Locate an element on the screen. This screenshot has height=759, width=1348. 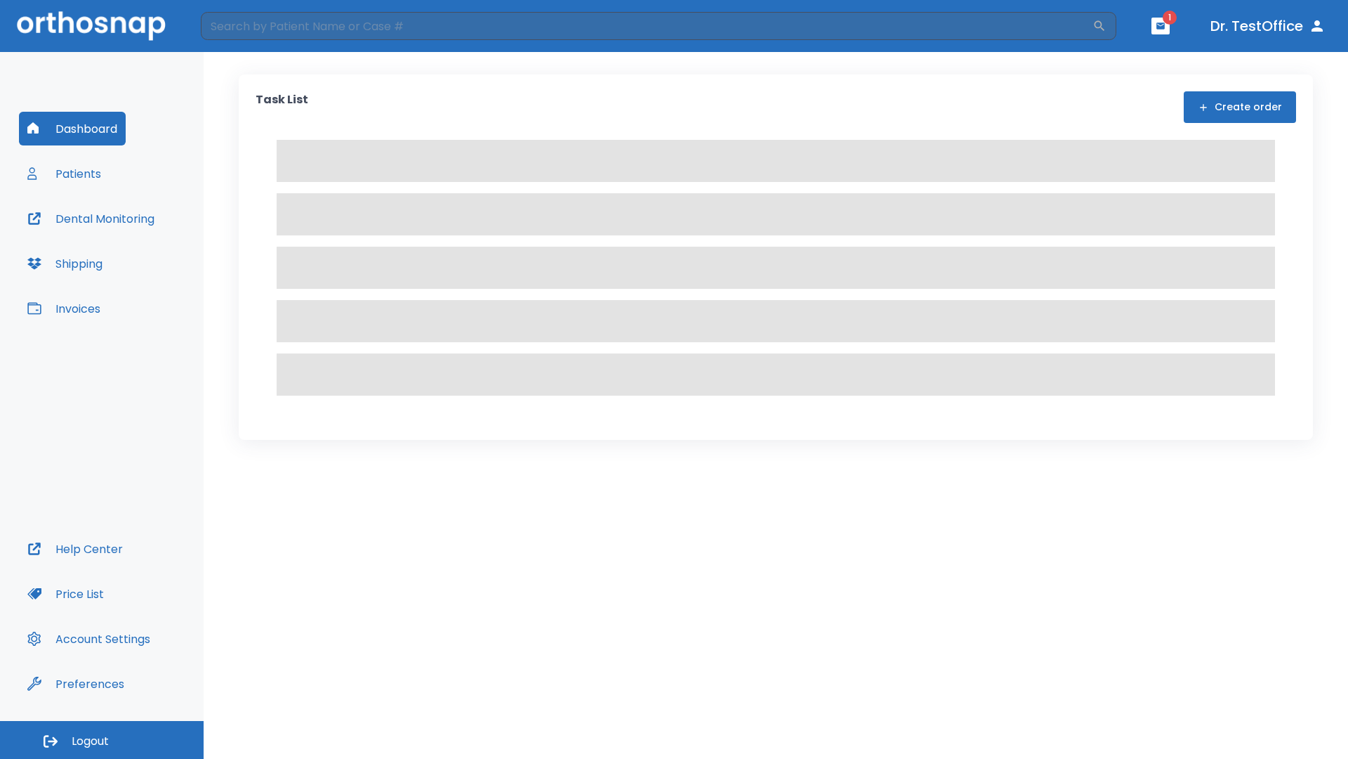
button: Dr. TestOffice is located at coordinates (1268, 26).